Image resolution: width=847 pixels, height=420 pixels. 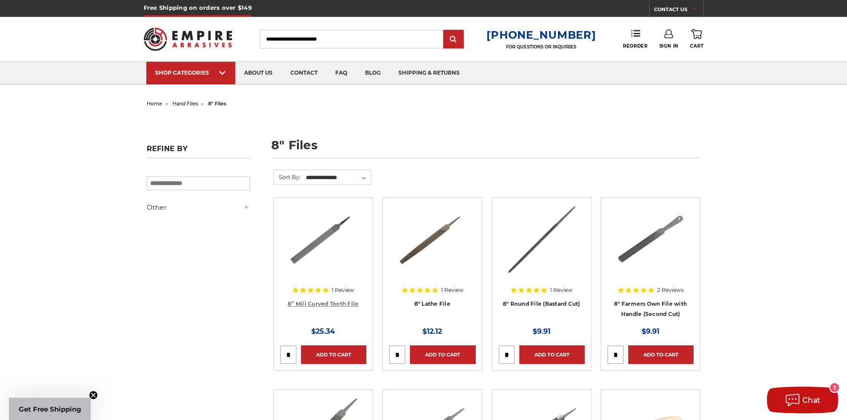 I want to click on a: contact, so click(x=304, y=73).